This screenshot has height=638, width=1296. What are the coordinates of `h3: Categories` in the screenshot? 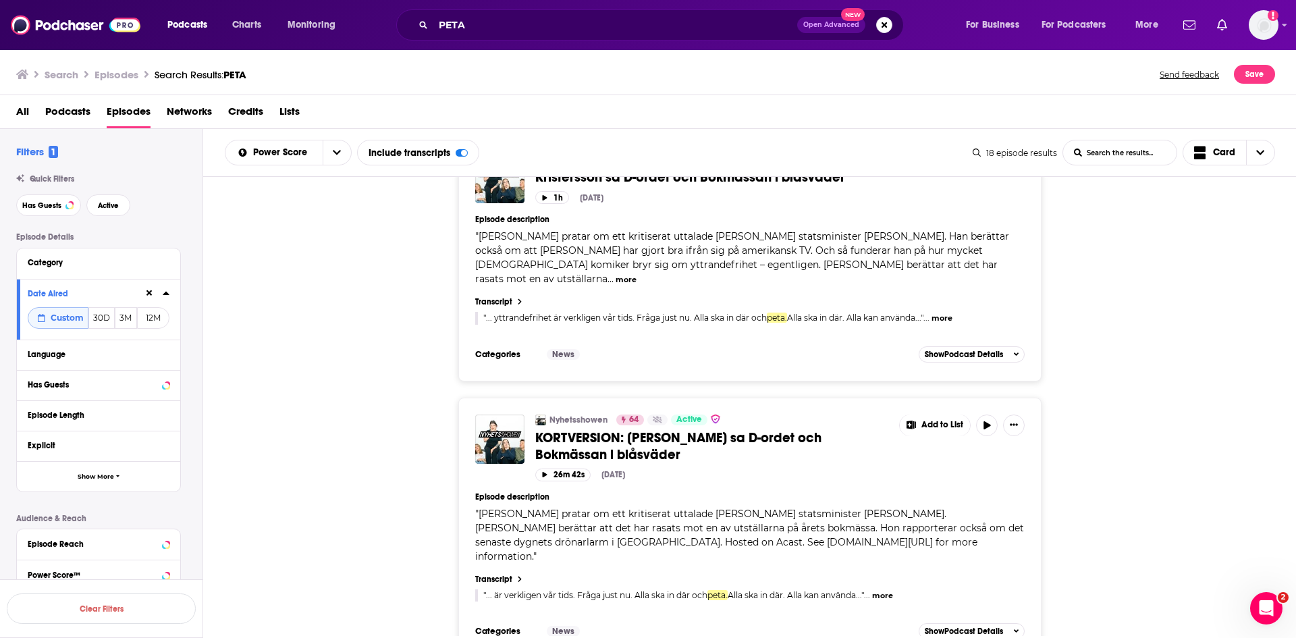 It's located at (505, 354).